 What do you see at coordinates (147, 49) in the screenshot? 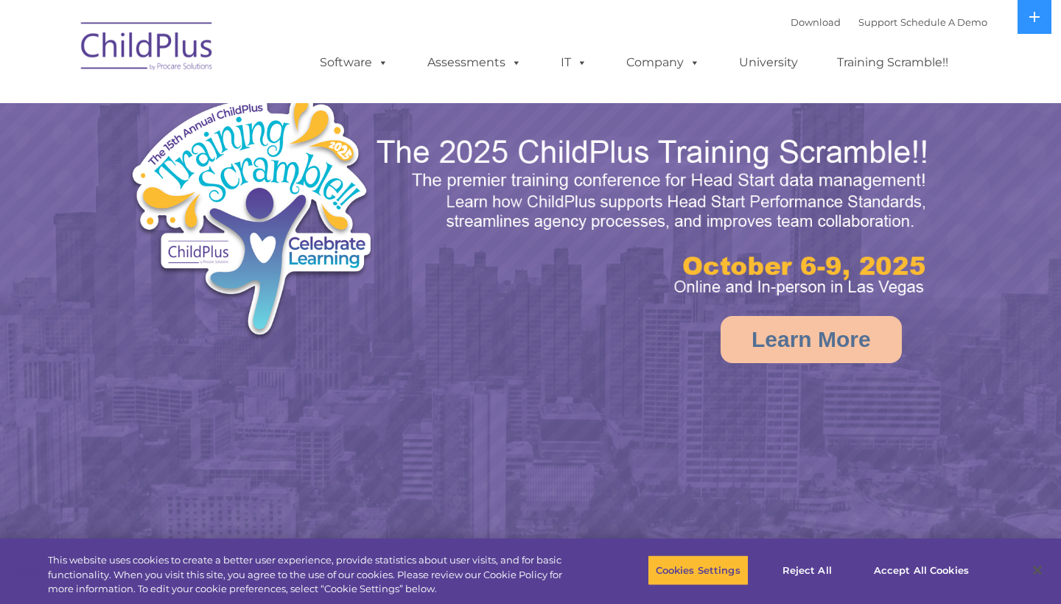
I see `img: ChildPlus by Procare Solutions` at bounding box center [147, 49].